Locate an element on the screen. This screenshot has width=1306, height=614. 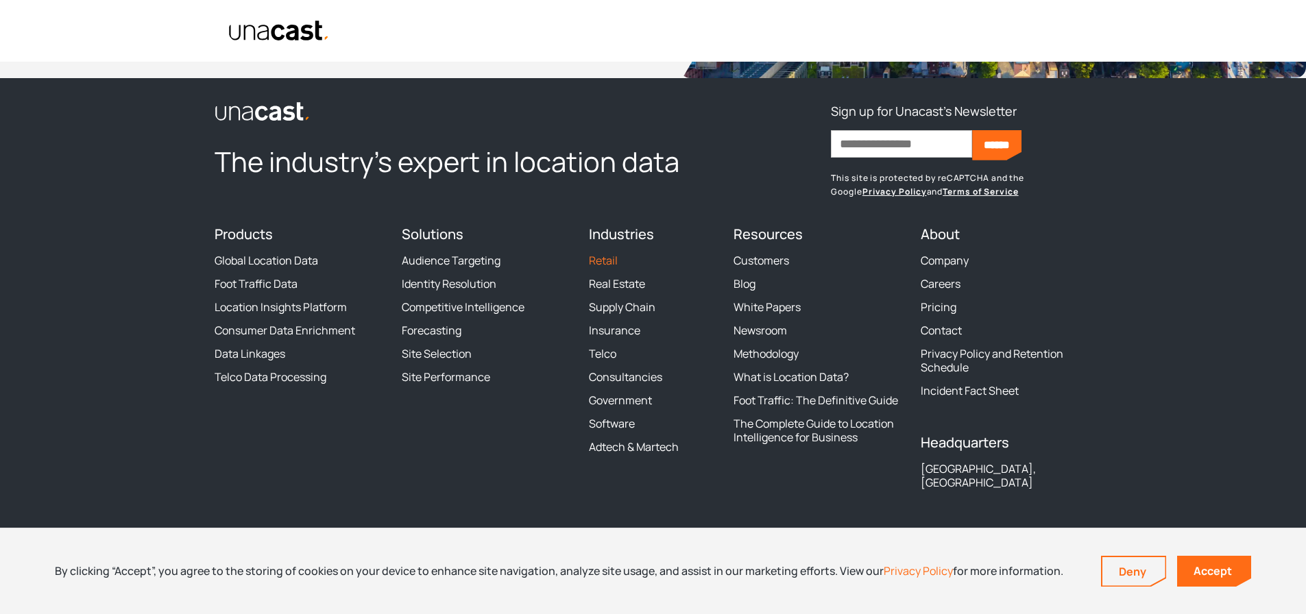
p: This site is protected by reCAPTCHA and the Google and is located at coordinates (961, 185).